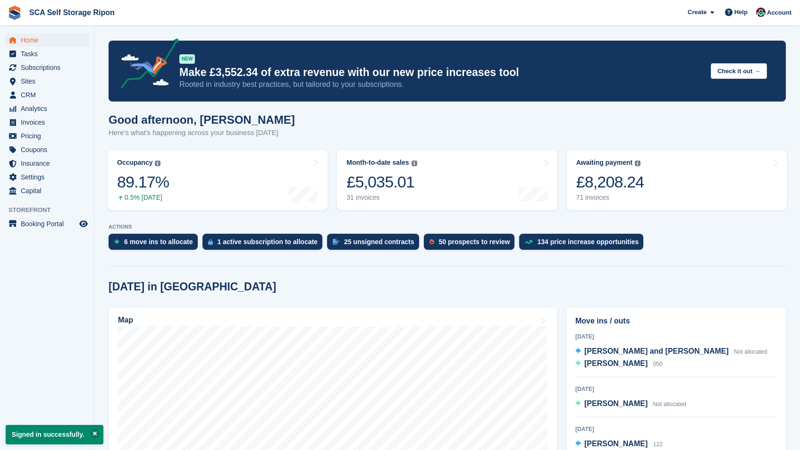  I want to click on span: Home, so click(49, 40).